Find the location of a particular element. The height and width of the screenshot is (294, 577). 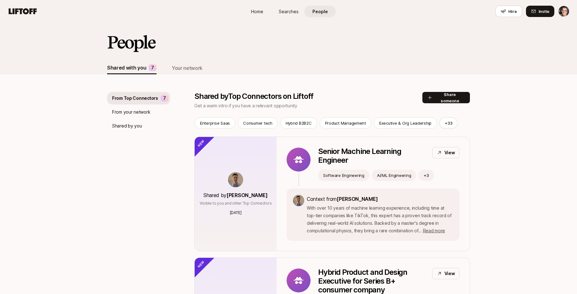

p: Product Management is located at coordinates (345, 123).